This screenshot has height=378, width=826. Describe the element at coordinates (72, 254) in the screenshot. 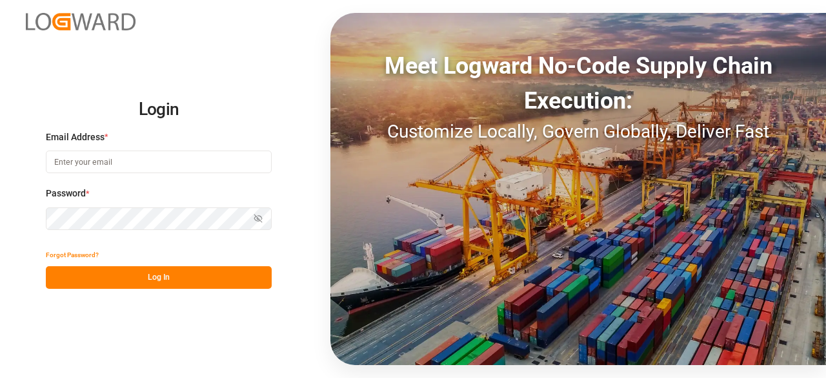

I see `button: Forgot Password?` at that location.